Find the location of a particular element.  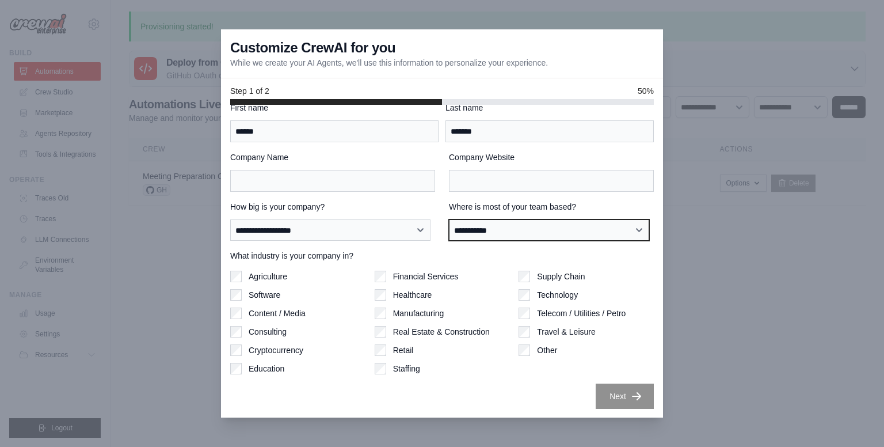

label: First name is located at coordinates (335, 108).